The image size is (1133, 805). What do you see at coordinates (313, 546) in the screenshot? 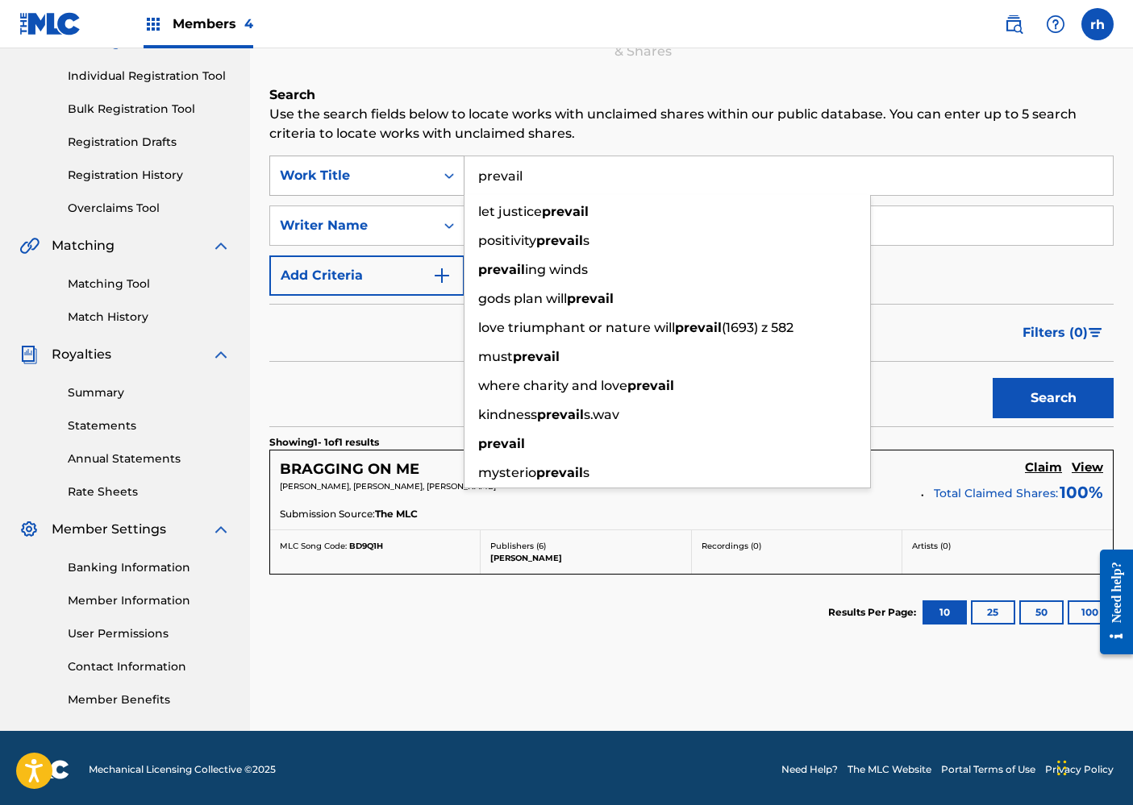
I see `span: MLC Song Code:` at bounding box center [313, 546].